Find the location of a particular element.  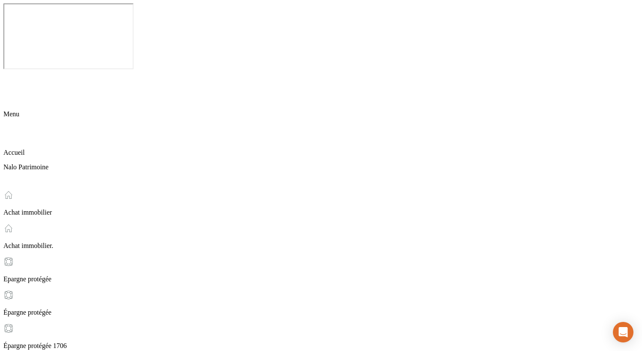

p: Achat immobilier is located at coordinates (321, 213).